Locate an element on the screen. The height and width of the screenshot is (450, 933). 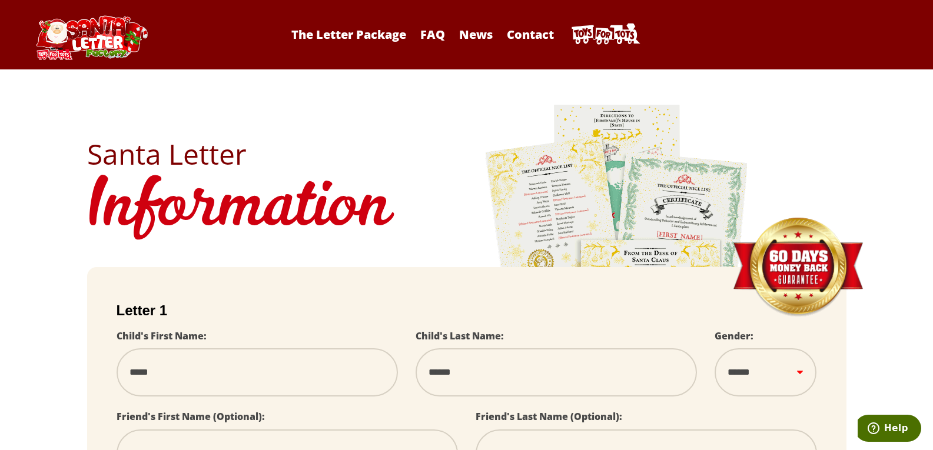
h1: Information is located at coordinates (467, 209).